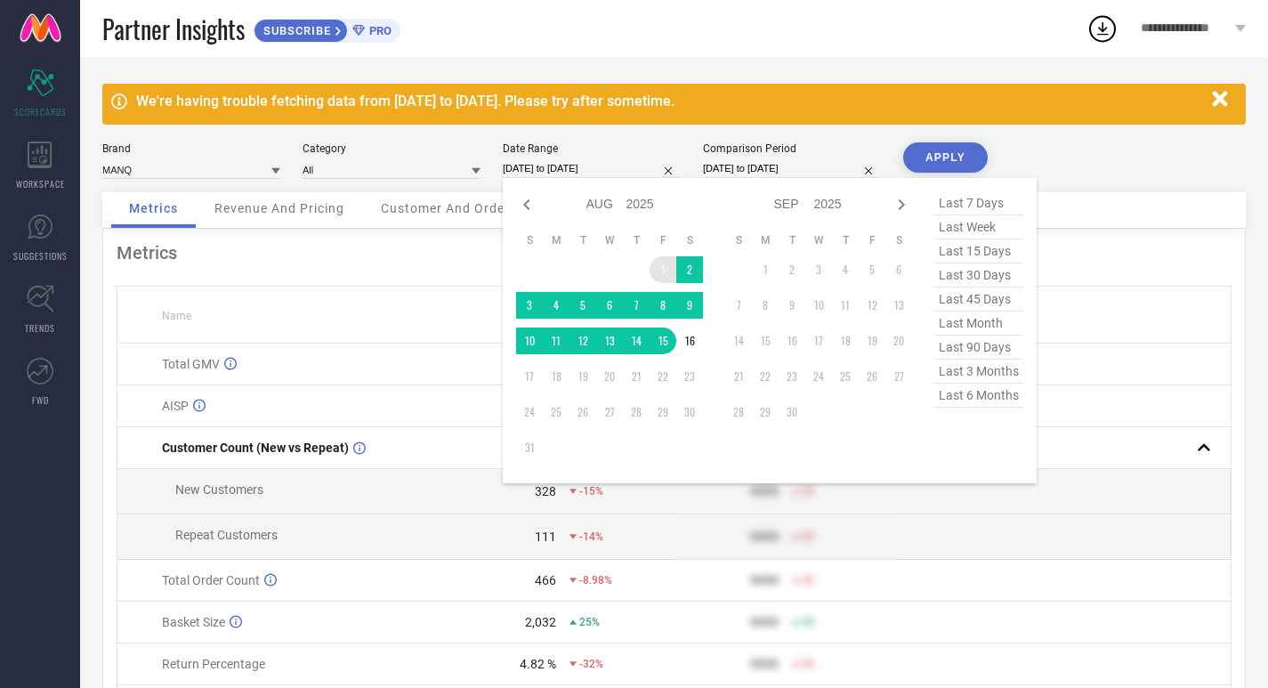 The width and height of the screenshot is (1268, 688). I want to click on td: Wed Aug 27 2025, so click(609, 412).